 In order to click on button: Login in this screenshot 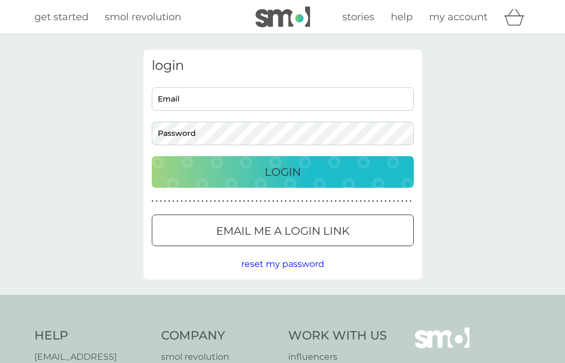, I will do `click(283, 172)`.